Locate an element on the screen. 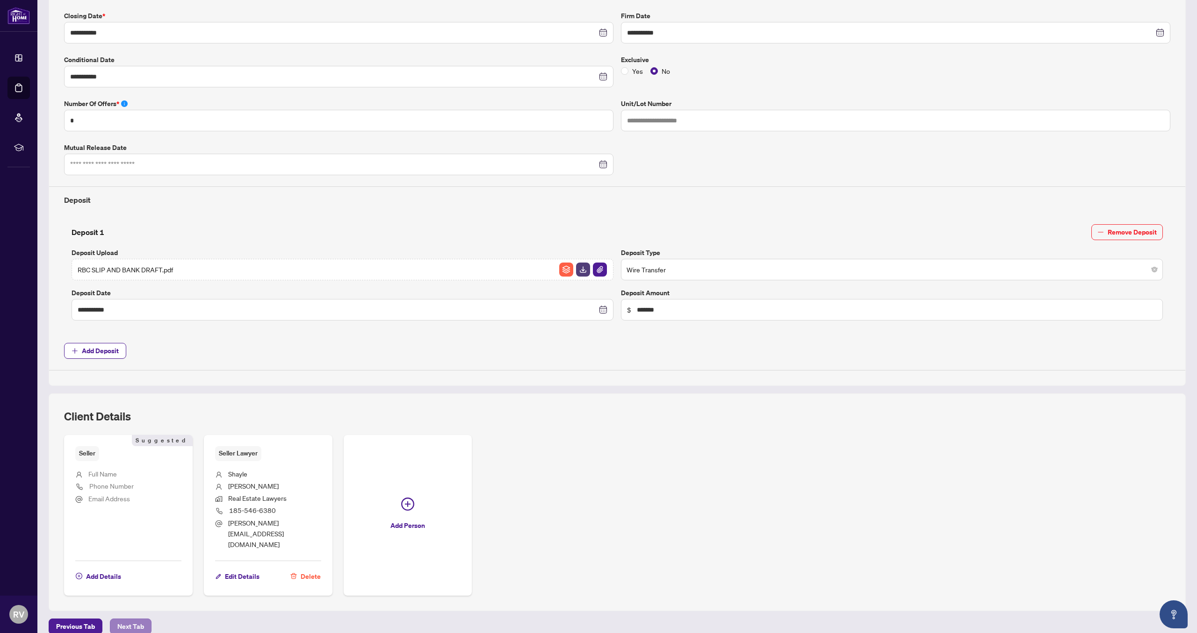 This screenshot has height=633, width=1197. label: Deposit Date is located at coordinates (342, 293).